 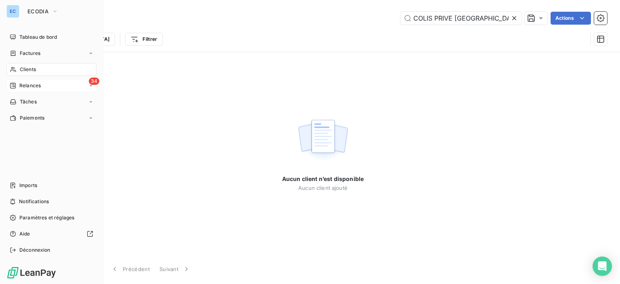 I want to click on button: Filtrer, so click(x=144, y=39).